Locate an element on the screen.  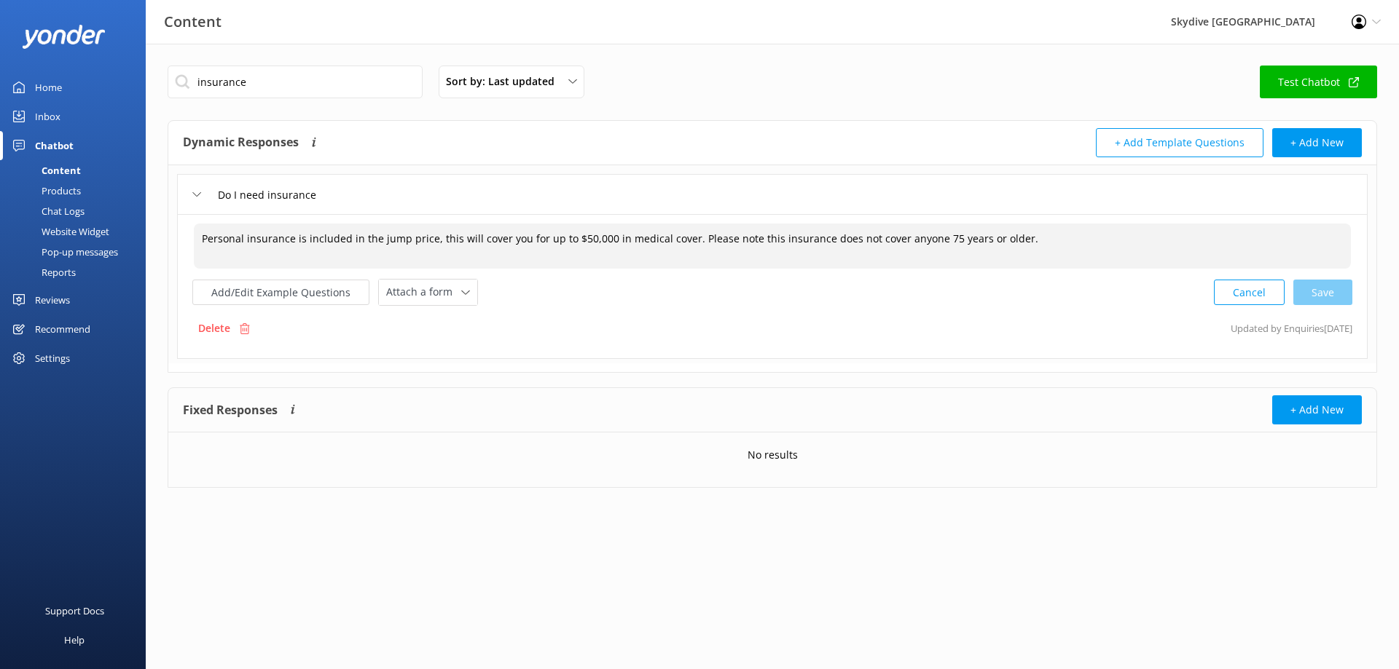
h4: Dynamic Responses is located at coordinates (240, 143).